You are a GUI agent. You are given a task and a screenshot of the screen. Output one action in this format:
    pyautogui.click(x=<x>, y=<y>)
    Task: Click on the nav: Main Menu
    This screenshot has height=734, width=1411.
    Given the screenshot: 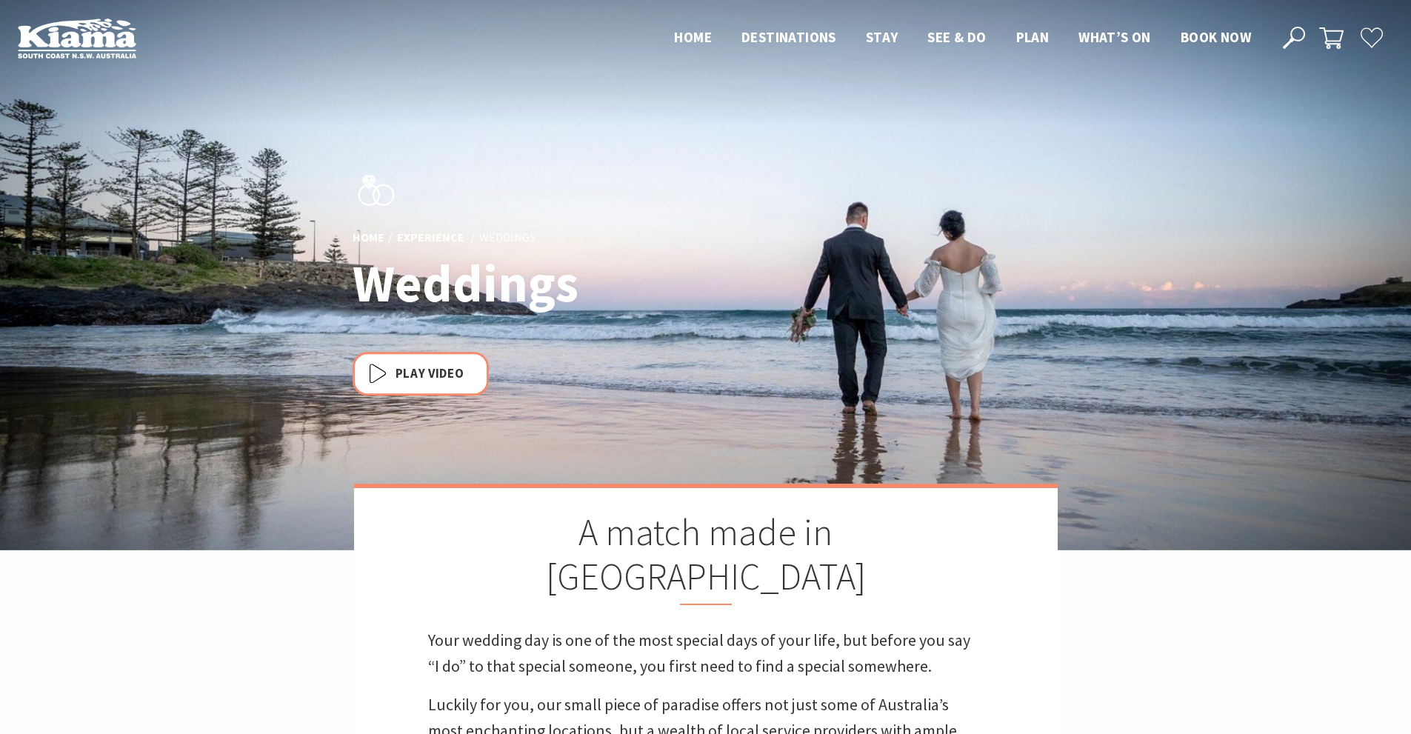 What is the action you would take?
    pyautogui.click(x=962, y=38)
    